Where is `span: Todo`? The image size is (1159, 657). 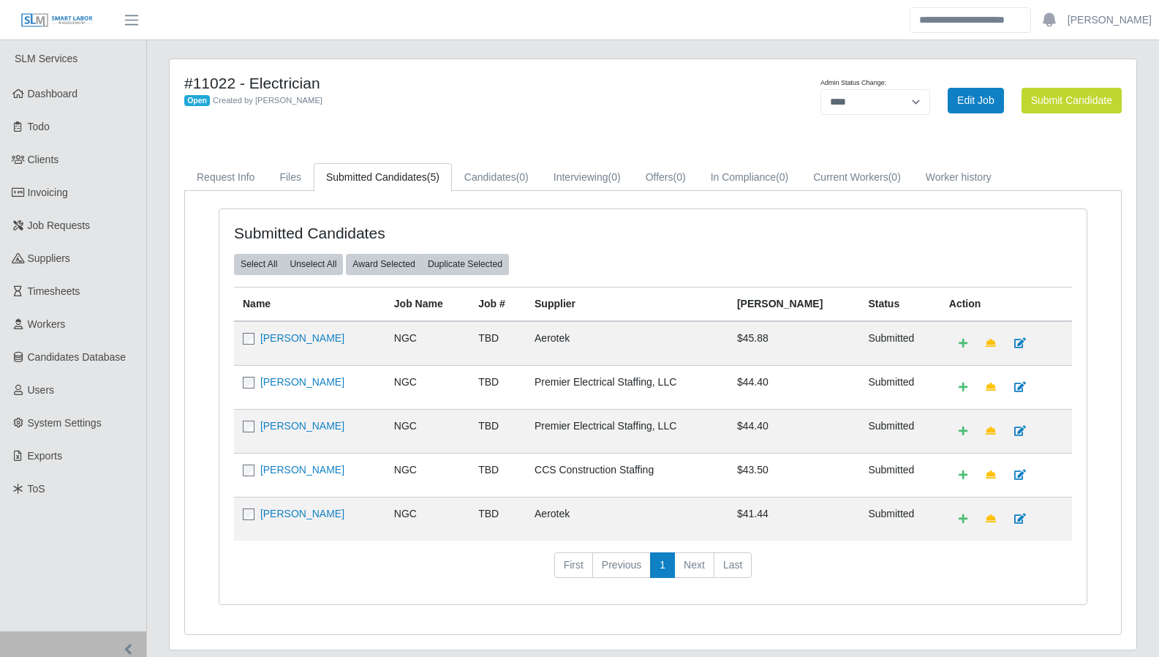 span: Todo is located at coordinates (39, 127).